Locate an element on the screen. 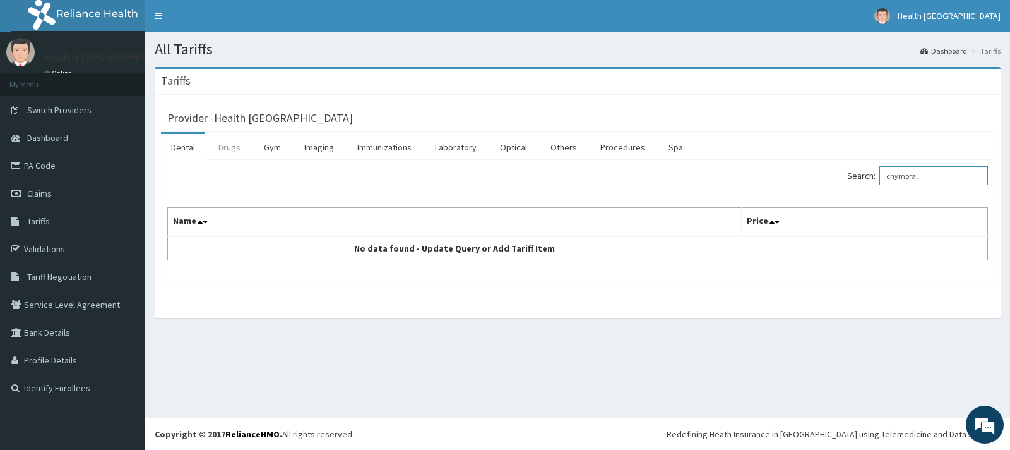 This screenshot has width=1010, height=450. li: Tariffs is located at coordinates (985, 51).